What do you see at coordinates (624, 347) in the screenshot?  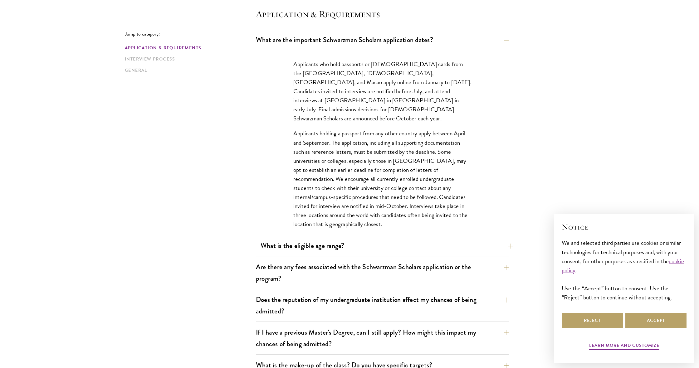 I see `button: Learn more and customize` at bounding box center [624, 347].